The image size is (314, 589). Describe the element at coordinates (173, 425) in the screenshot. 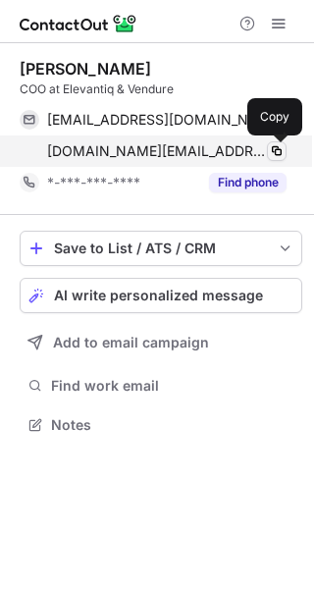

I see `span: Notes` at that location.